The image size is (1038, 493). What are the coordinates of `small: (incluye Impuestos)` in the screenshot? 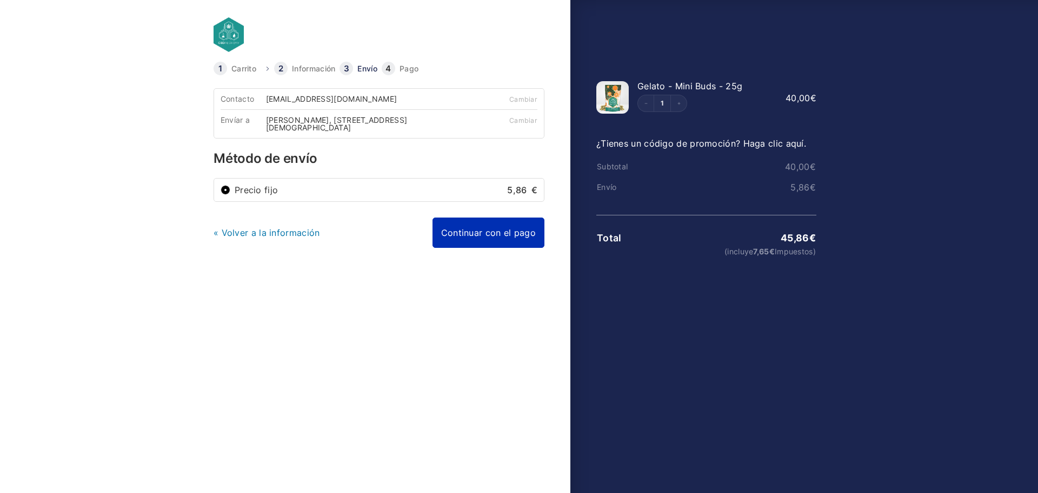 It's located at (743, 251).